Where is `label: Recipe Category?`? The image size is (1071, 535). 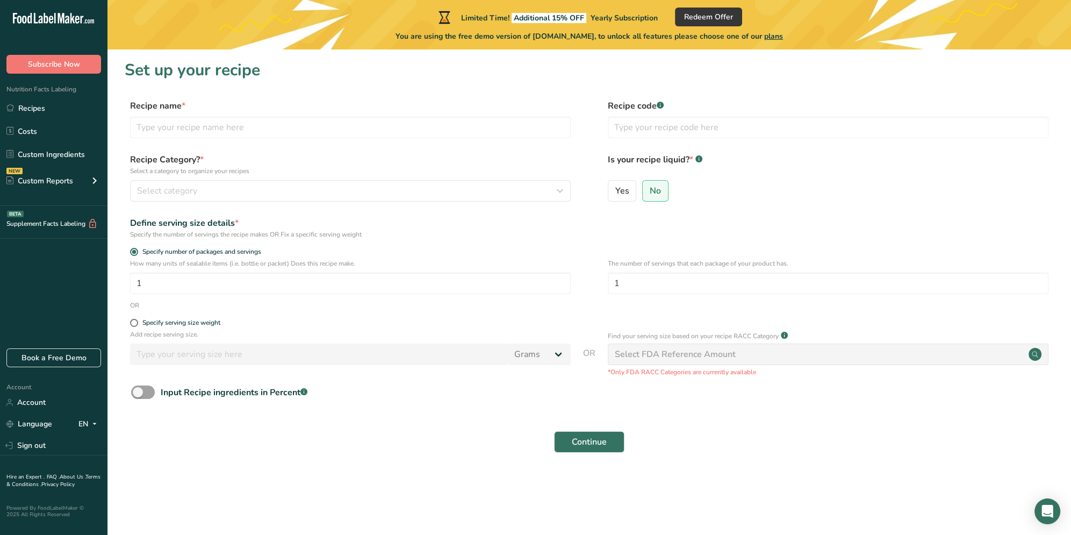 label: Recipe Category? is located at coordinates (350, 164).